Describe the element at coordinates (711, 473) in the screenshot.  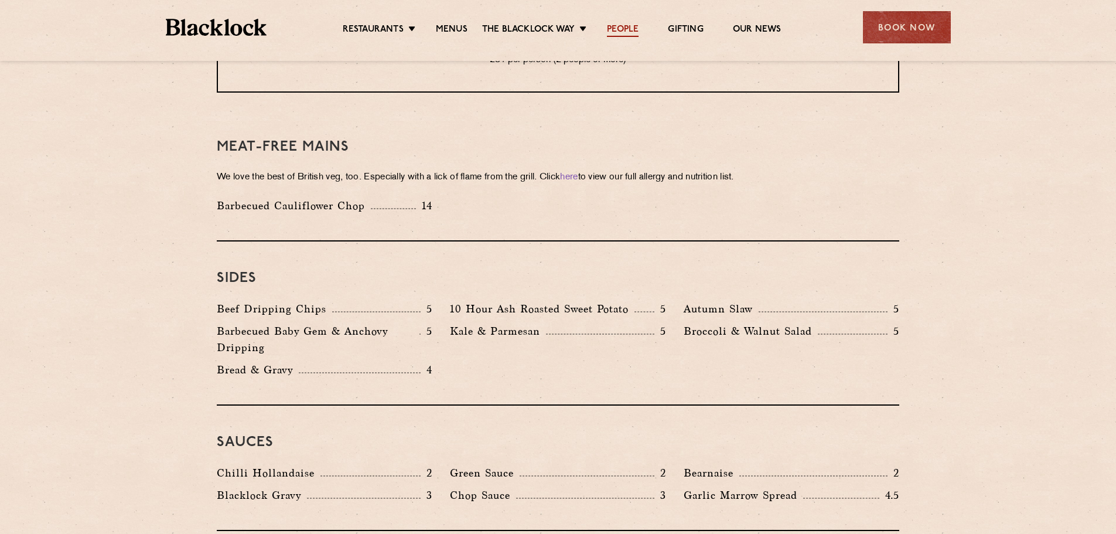
I see `p: Bearnaise` at that location.